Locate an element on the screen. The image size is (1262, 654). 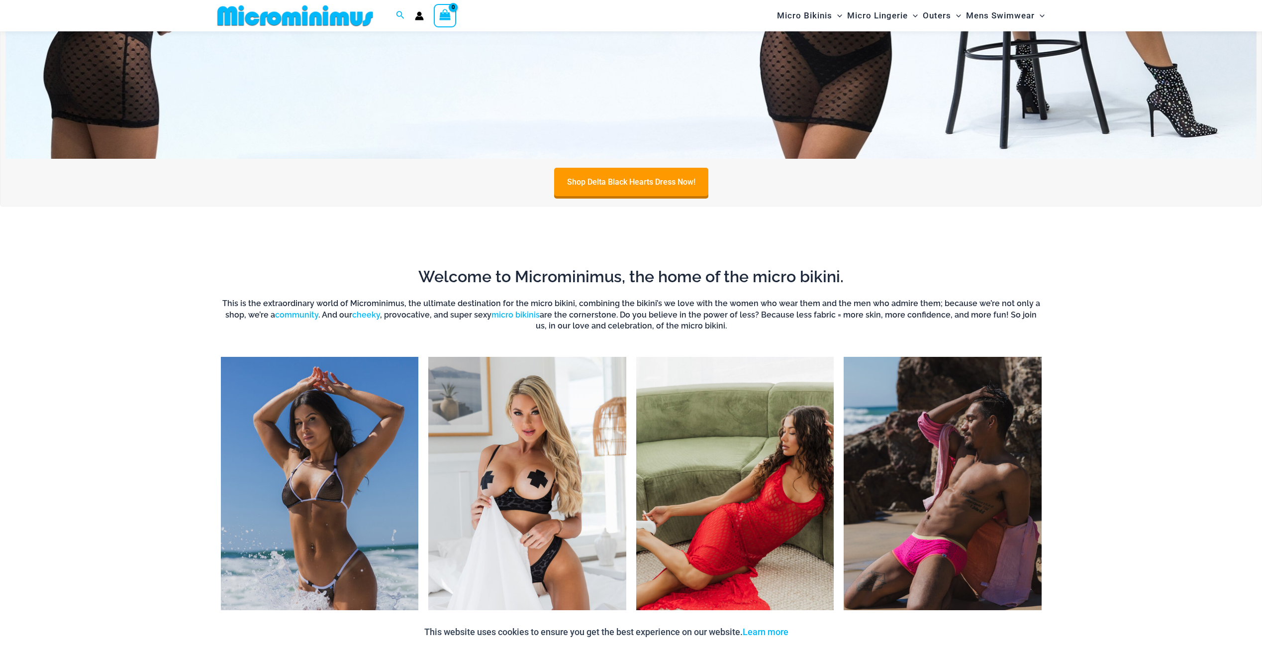
a: Micro BikinisMenu ToggleMenu Toggle is located at coordinates (809, 15).